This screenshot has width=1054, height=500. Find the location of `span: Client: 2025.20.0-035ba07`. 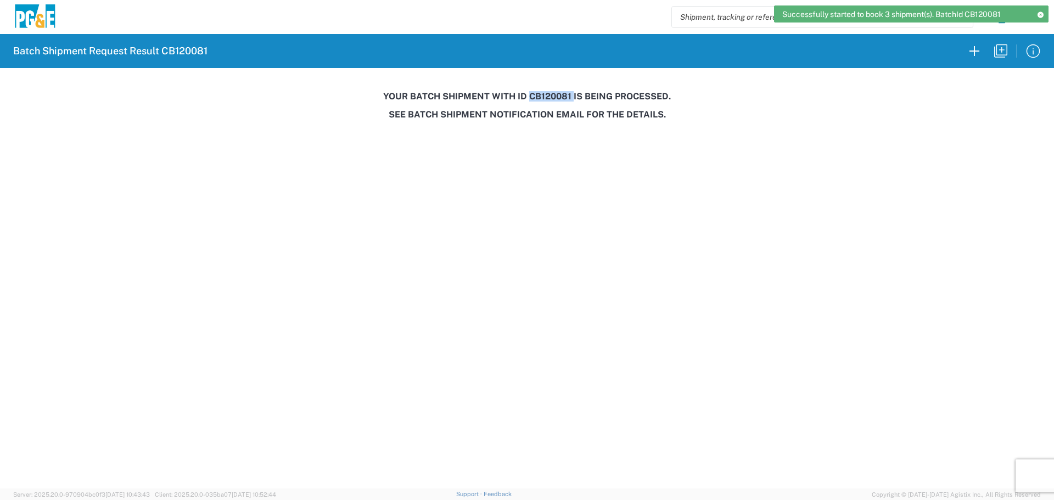

span: Client: 2025.20.0-035ba07 is located at coordinates (215, 494).